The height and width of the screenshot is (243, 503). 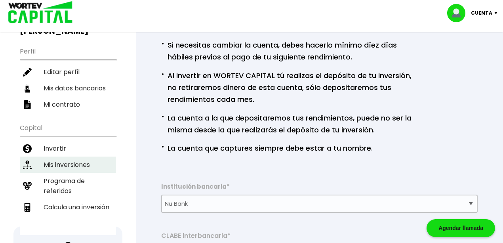 What do you see at coordinates (459, 13) in the screenshot?
I see `img: profile-image` at bounding box center [459, 13].